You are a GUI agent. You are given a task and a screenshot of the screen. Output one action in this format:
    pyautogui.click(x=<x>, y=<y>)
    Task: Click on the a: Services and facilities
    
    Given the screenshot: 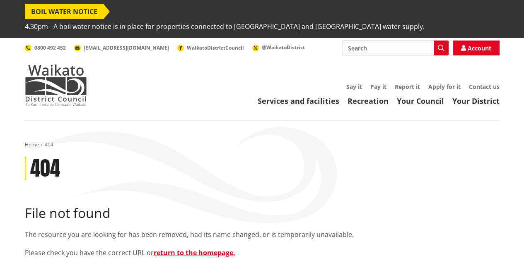 What is the action you would take?
    pyautogui.click(x=298, y=101)
    